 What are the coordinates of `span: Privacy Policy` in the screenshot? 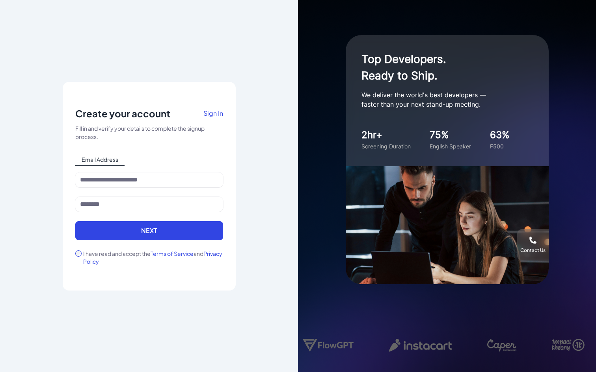 It's located at (152, 258).